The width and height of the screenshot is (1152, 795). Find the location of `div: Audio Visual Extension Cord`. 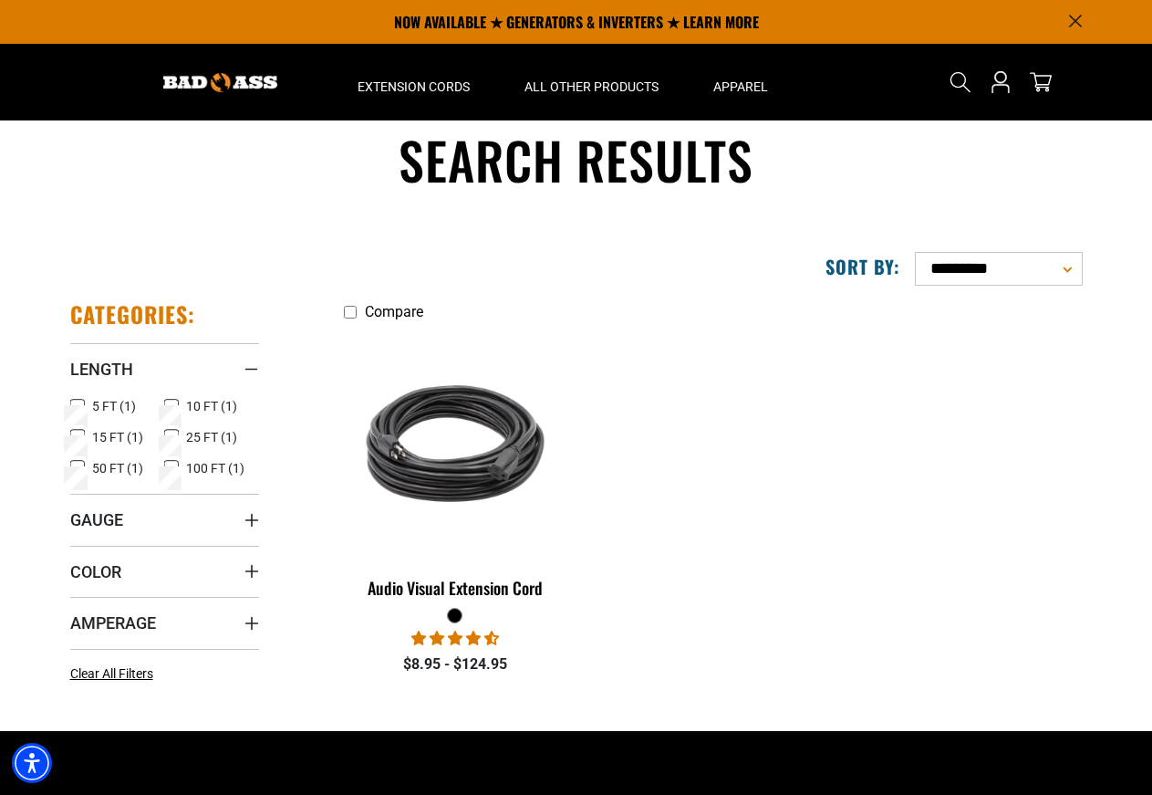

div: Audio Visual Extension Cord is located at coordinates (455, 587).